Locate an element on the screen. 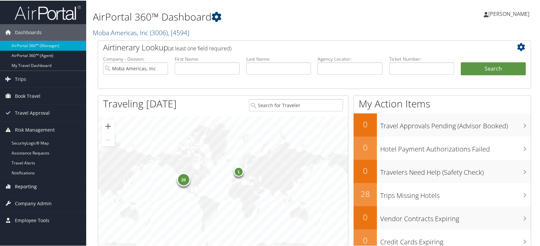  span: Trips is located at coordinates (21, 79).